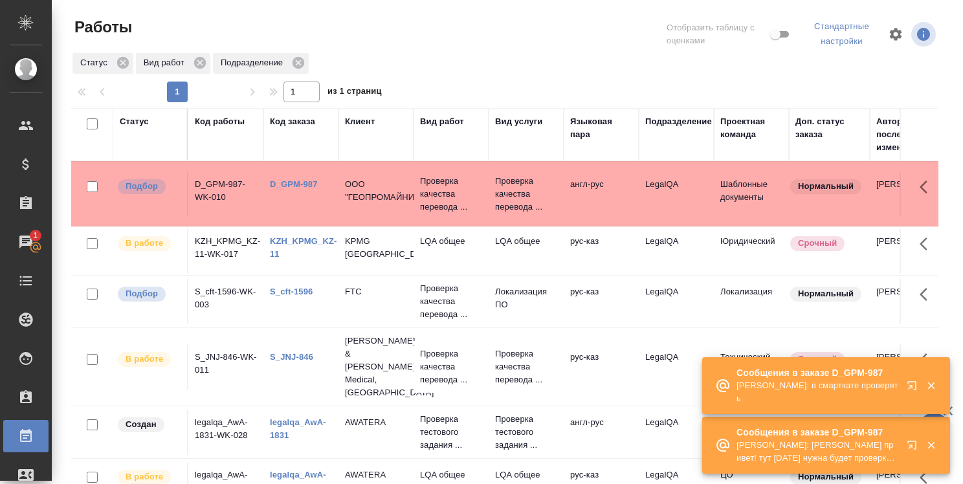  What do you see at coordinates (519, 122) in the screenshot?
I see `div: Вид услуги` at bounding box center [519, 122].